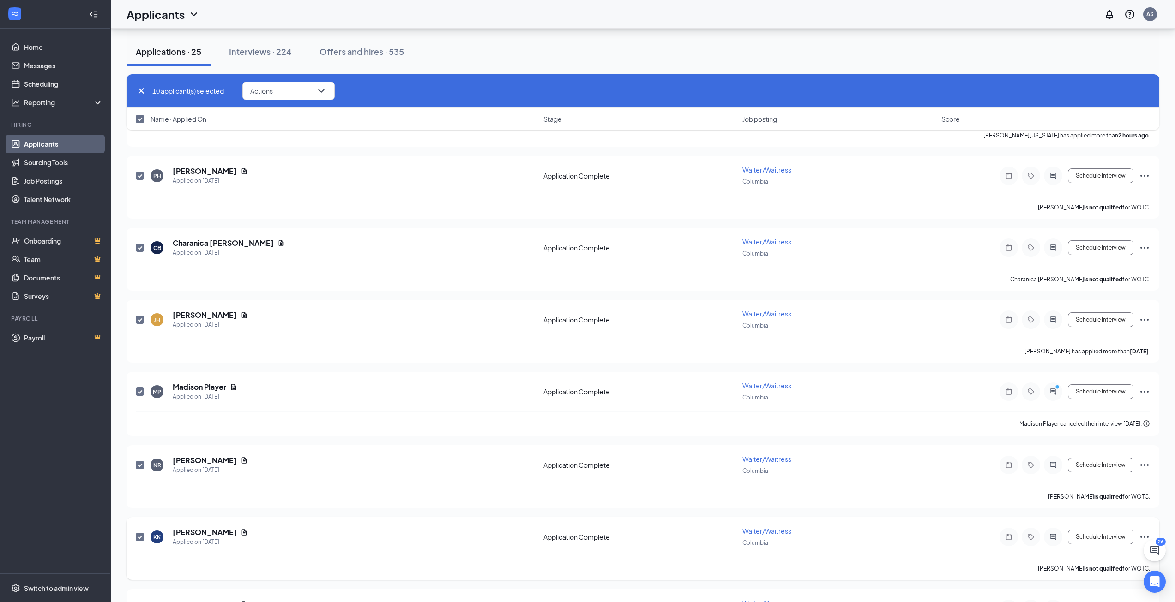  Describe the element at coordinates (1155, 582) in the screenshot. I see `div: Open Intercom Messenger` at that location.